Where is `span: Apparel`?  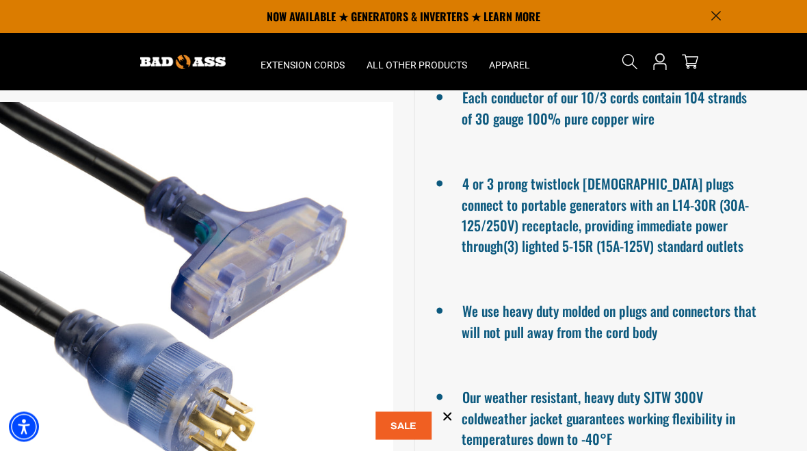 span: Apparel is located at coordinates (510, 65).